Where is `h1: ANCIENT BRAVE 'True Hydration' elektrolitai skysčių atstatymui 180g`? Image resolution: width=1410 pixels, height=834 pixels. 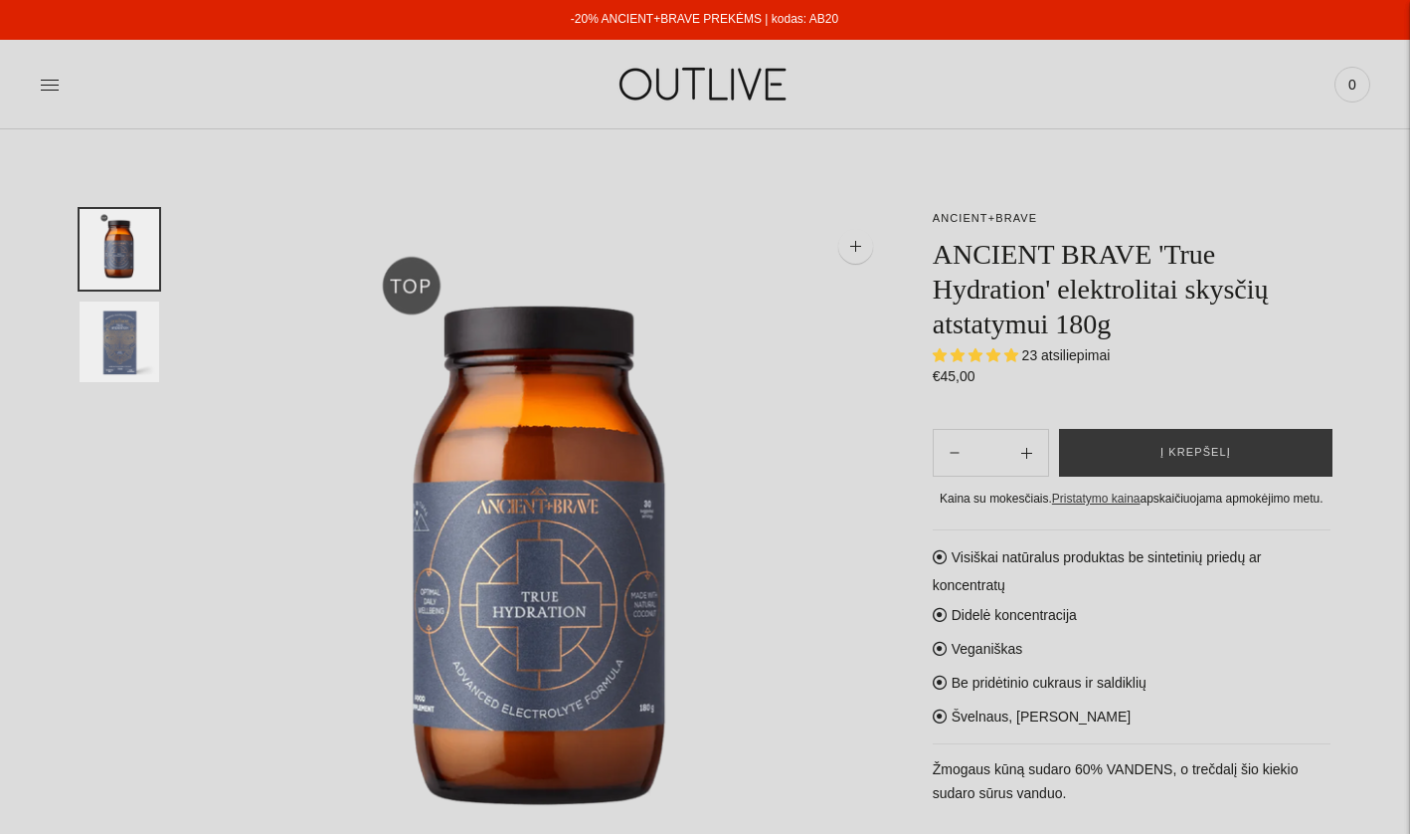 h1: ANCIENT BRAVE 'True Hydration' elektrolitai skysčių atstatymui 180g is located at coordinates (1132, 288).